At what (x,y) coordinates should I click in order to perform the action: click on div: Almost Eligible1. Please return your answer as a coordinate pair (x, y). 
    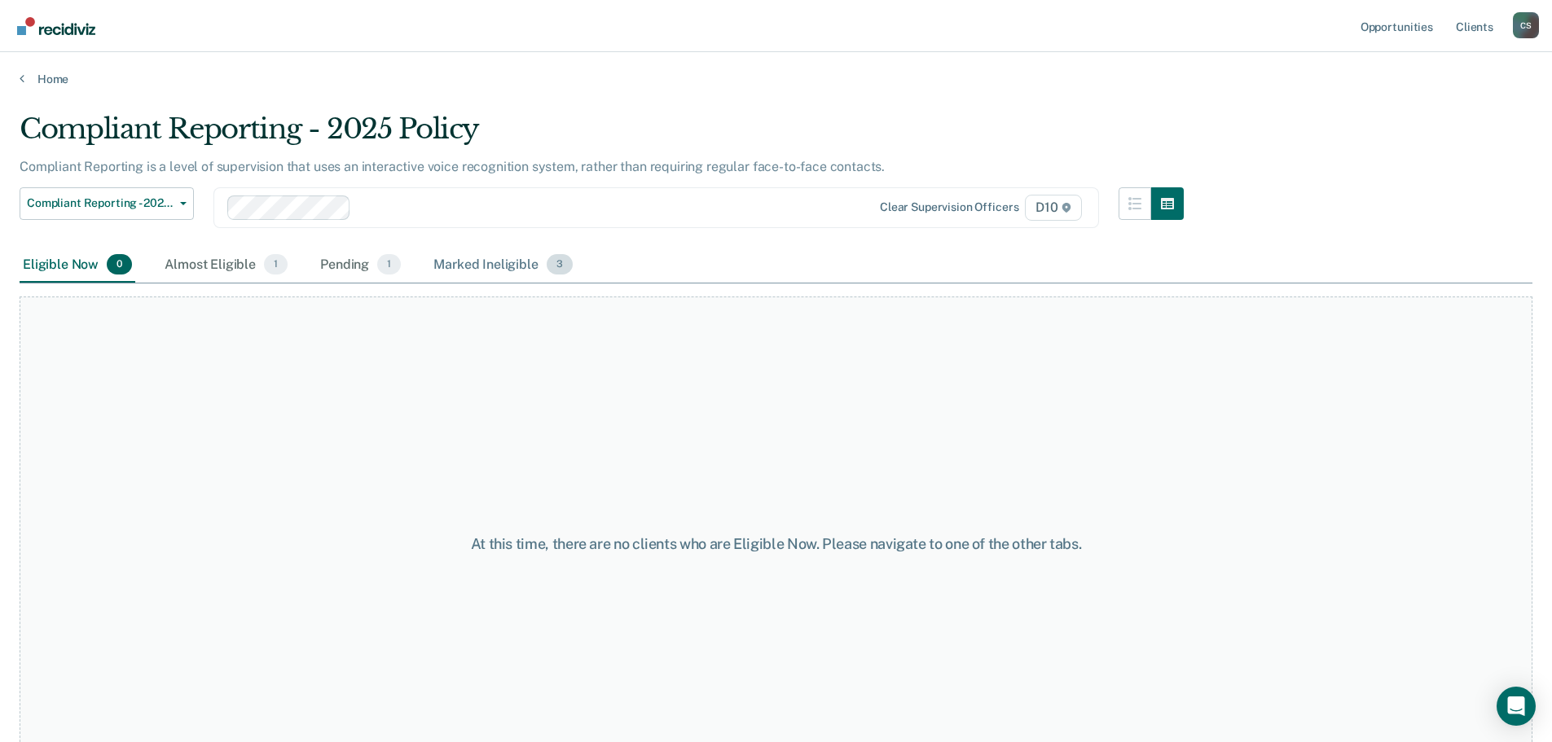
    Looking at the image, I should click on (226, 266).